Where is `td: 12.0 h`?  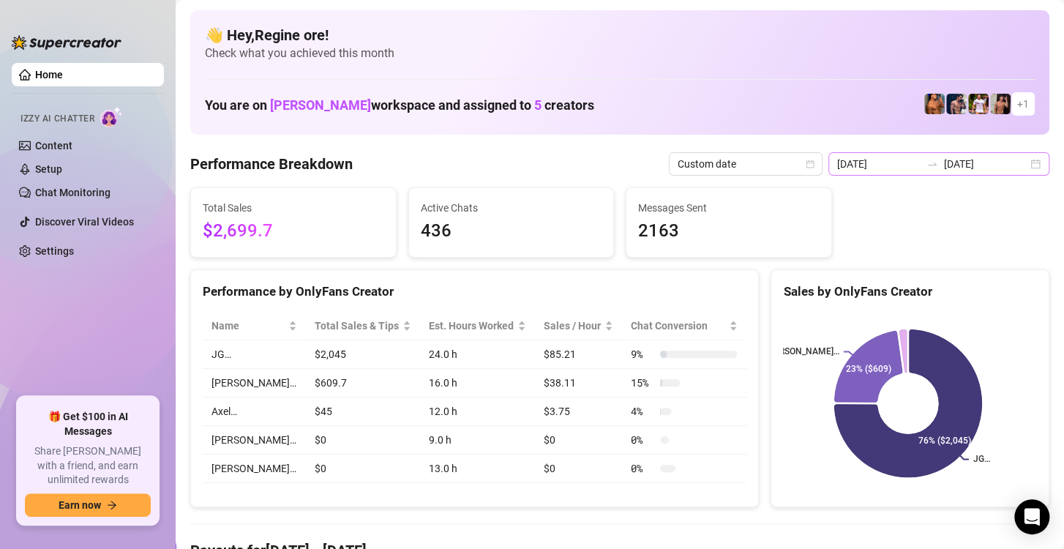
td: 12.0 h is located at coordinates (477, 411).